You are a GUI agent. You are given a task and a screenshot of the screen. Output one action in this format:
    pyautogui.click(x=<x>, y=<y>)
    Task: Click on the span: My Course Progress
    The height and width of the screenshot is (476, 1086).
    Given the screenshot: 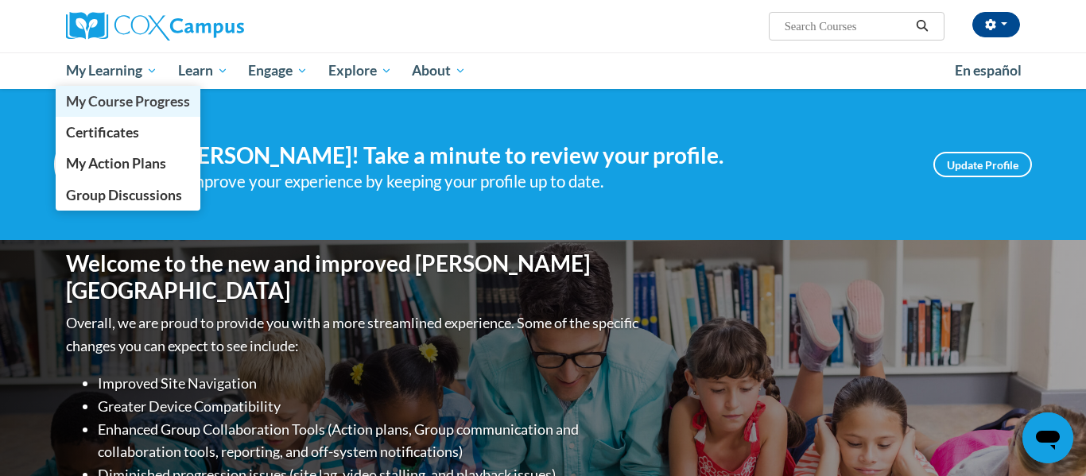 What is the action you would take?
    pyautogui.click(x=128, y=101)
    